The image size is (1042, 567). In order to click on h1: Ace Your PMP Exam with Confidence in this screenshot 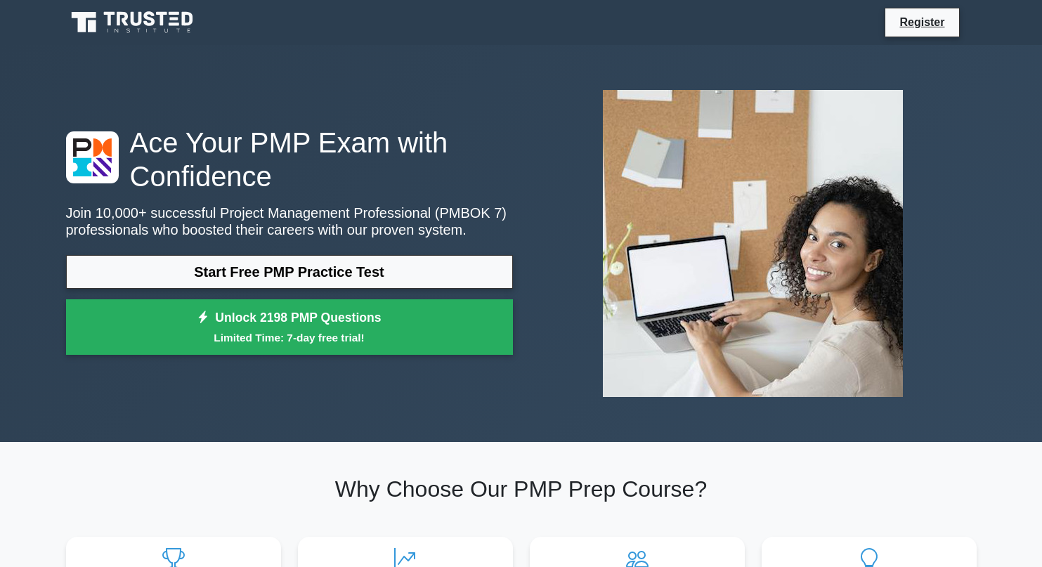, I will do `click(290, 160)`.